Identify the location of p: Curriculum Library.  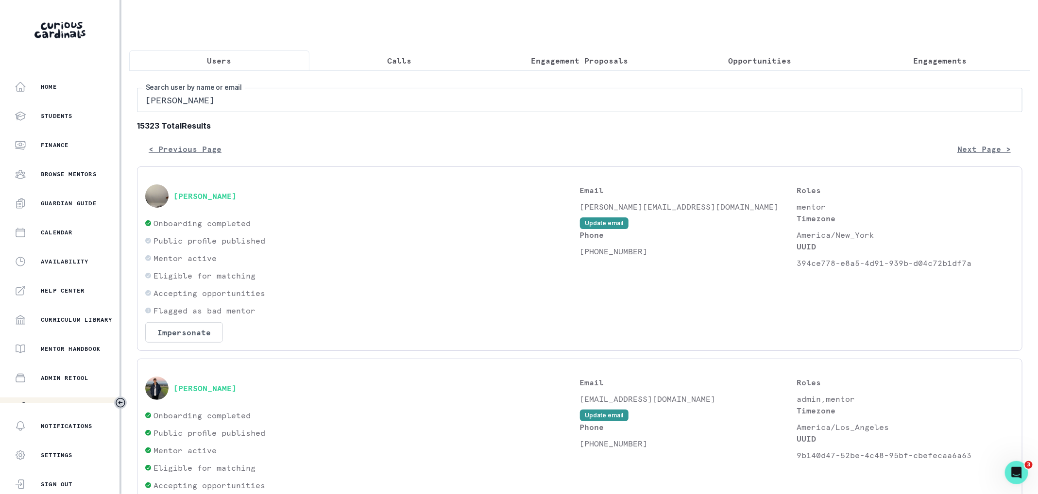
(77, 320).